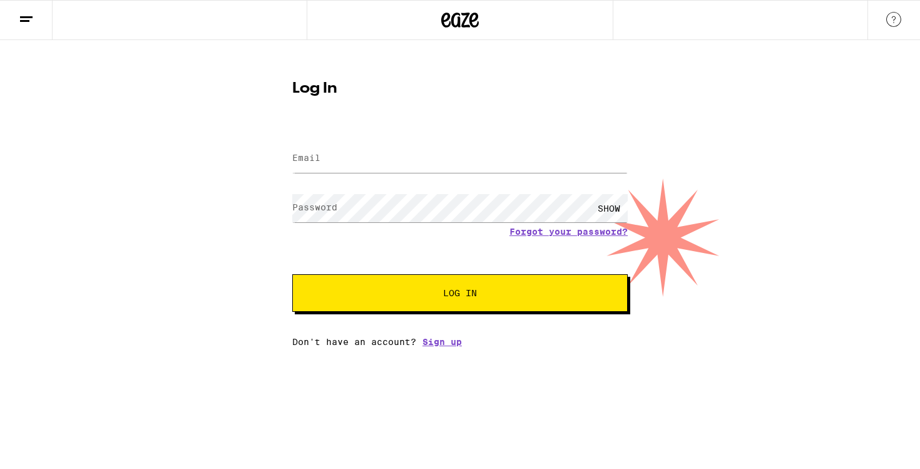 Image resolution: width=920 pixels, height=469 pixels. I want to click on a: Forgot your password?, so click(568, 232).